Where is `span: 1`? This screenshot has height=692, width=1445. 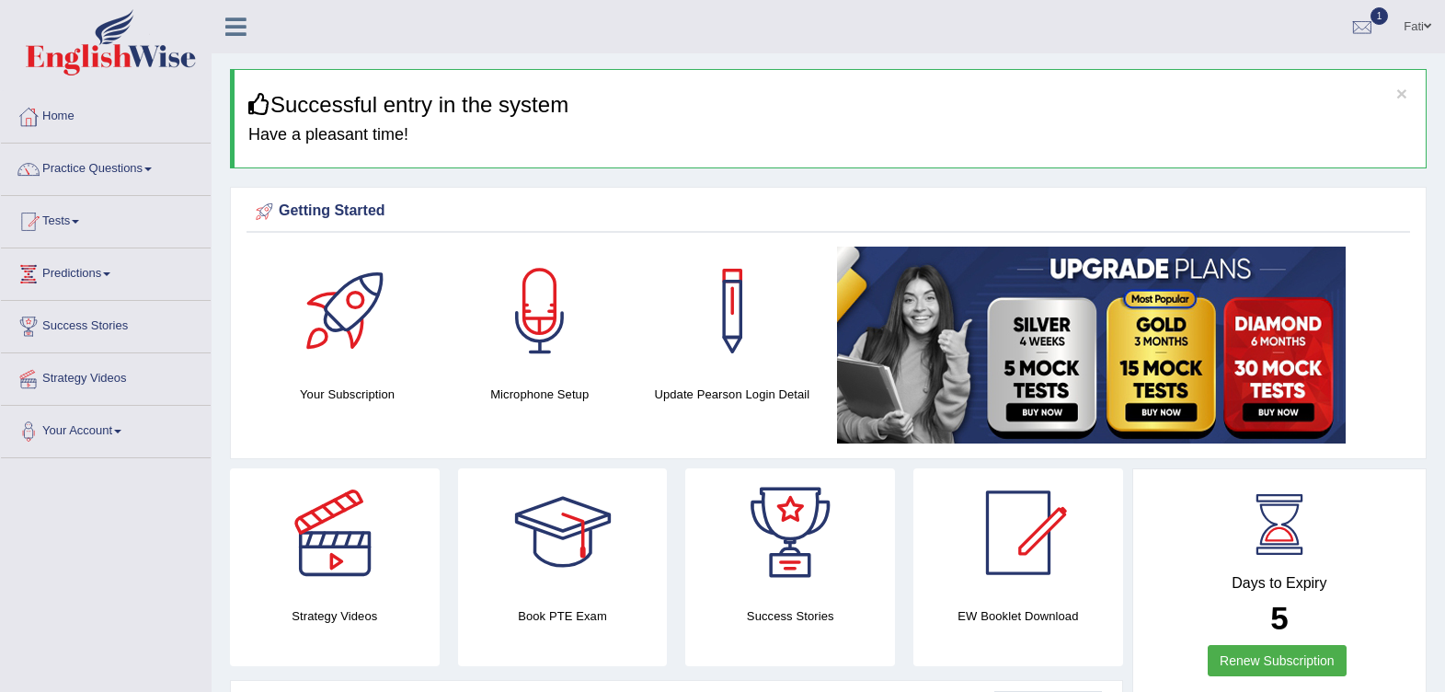 span: 1 is located at coordinates (1380, 16).